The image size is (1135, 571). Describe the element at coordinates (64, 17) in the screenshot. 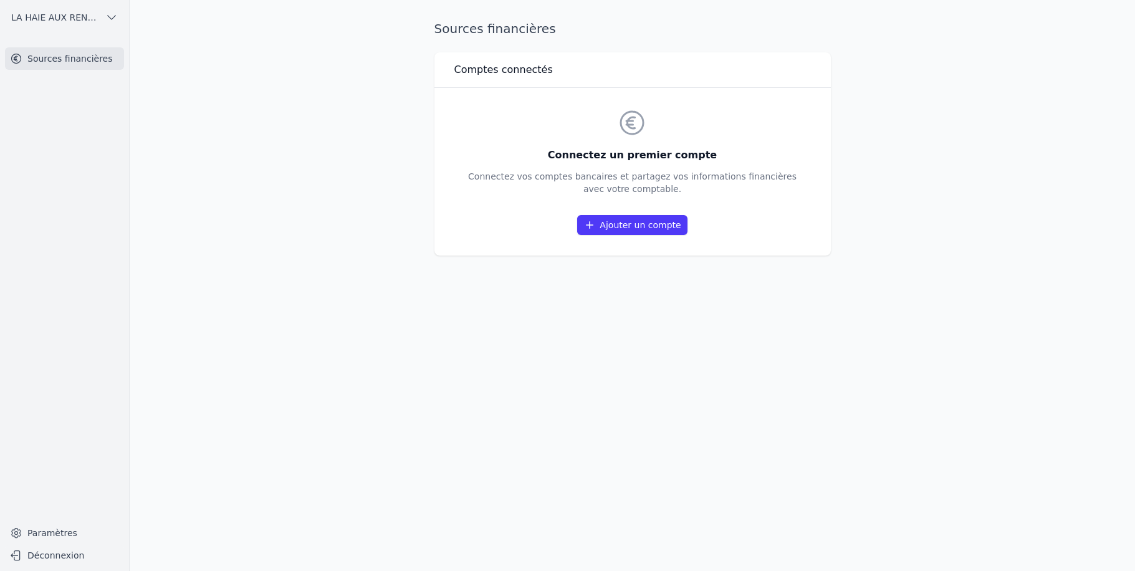

I see `button: LA HAIE AUX RENARDS SRL` at that location.